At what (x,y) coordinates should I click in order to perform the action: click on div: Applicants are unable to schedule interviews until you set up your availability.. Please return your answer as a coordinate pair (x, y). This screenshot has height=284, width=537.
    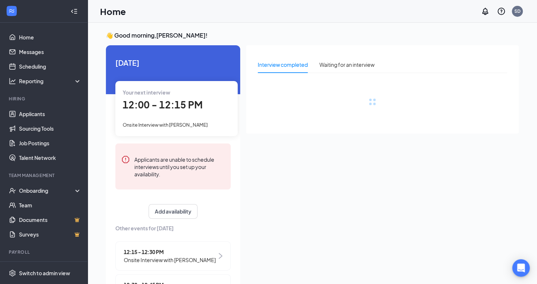
    Looking at the image, I should click on (180, 167).